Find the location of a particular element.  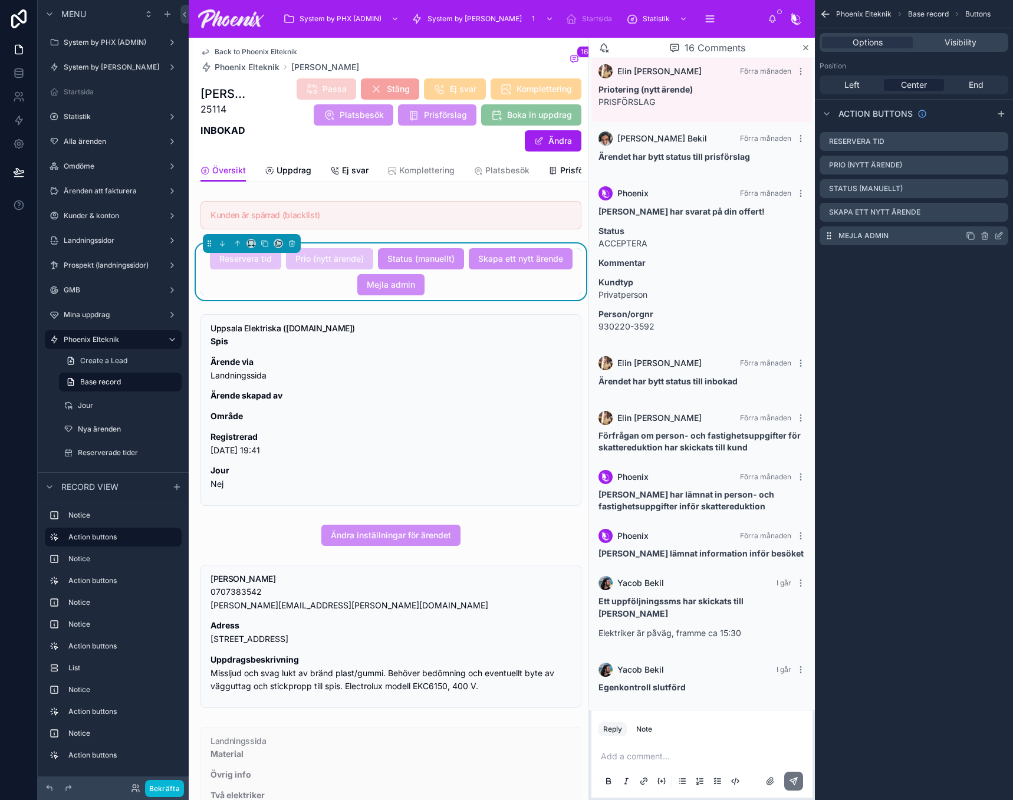

span: Back to Phoenix Elteknik is located at coordinates (256, 52).